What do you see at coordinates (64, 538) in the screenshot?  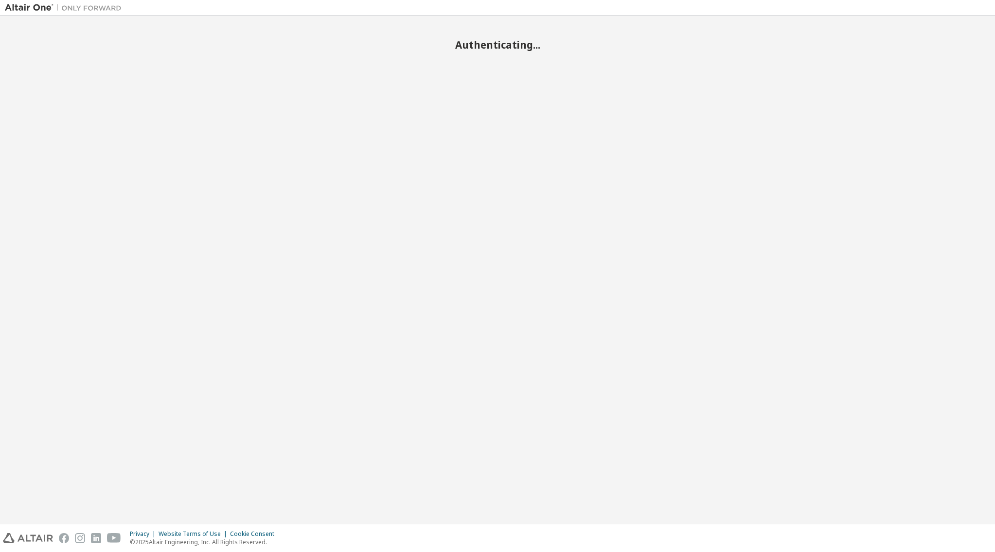 I see `img: facebook.svg` at bounding box center [64, 538].